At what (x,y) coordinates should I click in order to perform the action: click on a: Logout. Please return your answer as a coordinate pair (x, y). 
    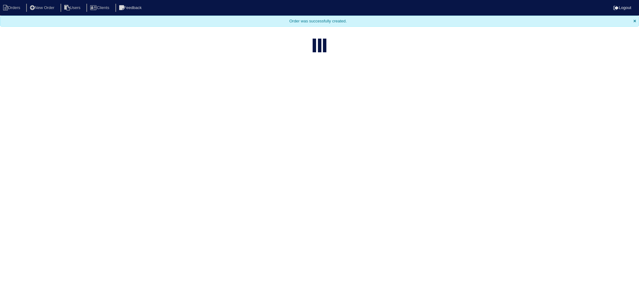
    Looking at the image, I should click on (622, 7).